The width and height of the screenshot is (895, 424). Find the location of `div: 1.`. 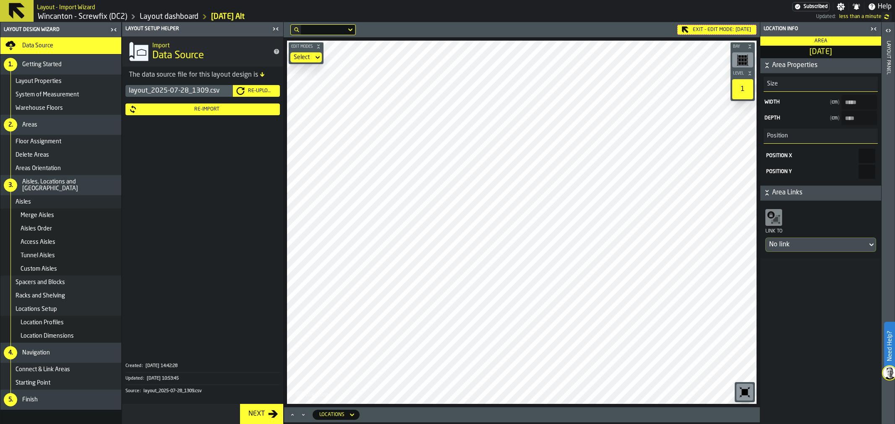

div: 1. is located at coordinates (10, 65).